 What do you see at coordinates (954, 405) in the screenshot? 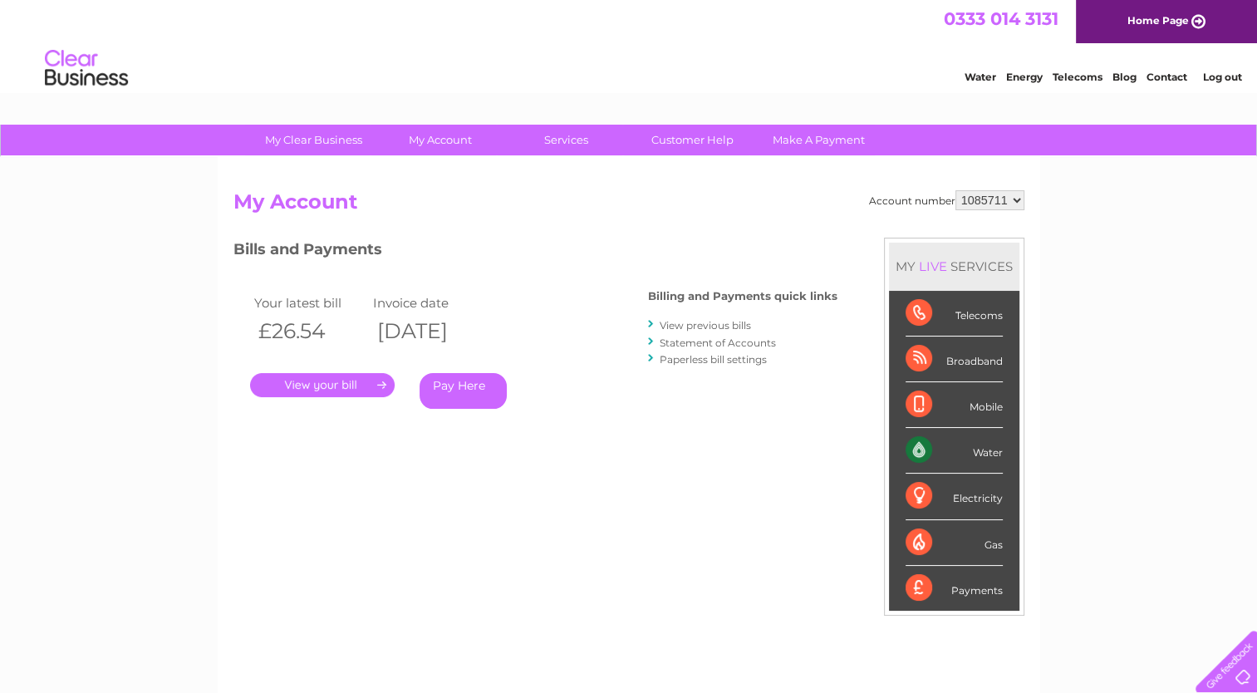
I see `div: Mobile` at bounding box center [954, 405].